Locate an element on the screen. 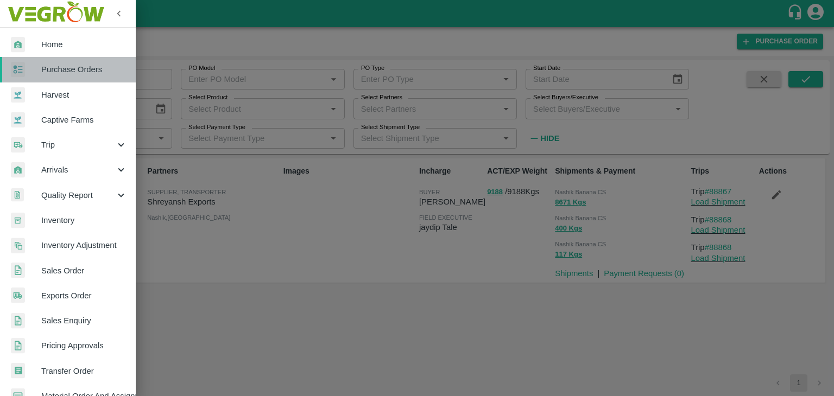 The image size is (834, 396). span: Inventory Adjustment is located at coordinates (84, 245).